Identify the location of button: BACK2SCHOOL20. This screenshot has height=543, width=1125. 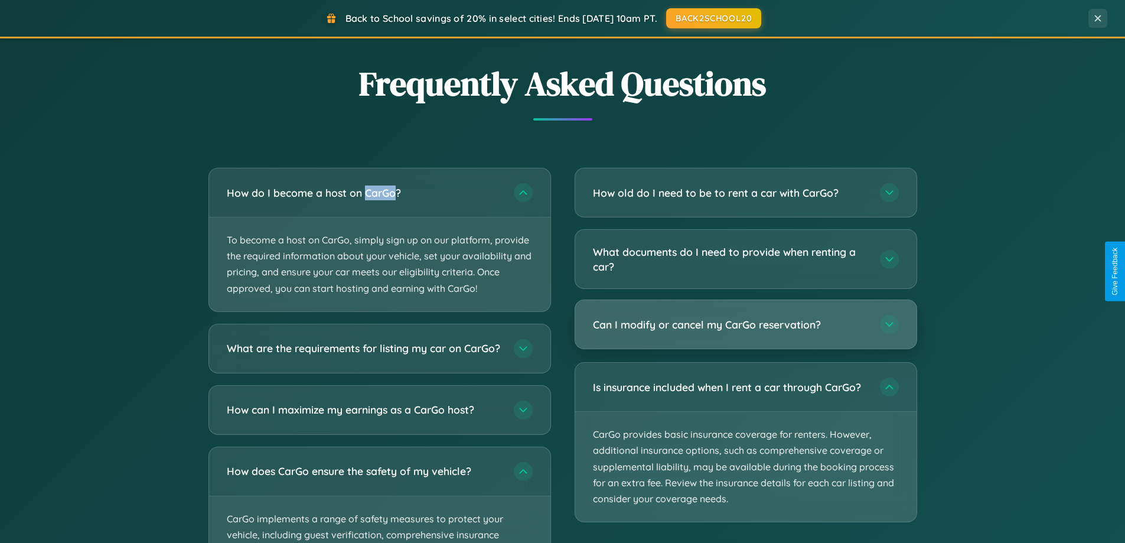
(713, 18).